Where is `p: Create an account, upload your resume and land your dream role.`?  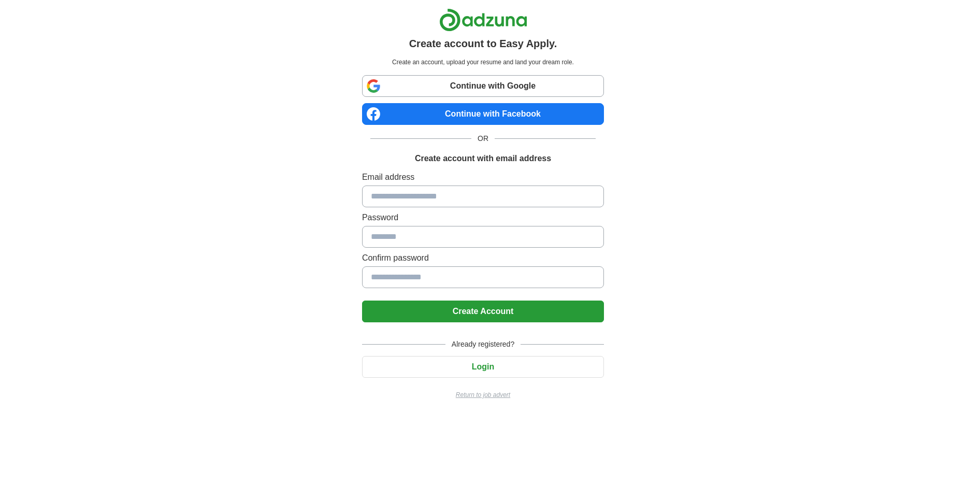 p: Create an account, upload your resume and land your dream role. is located at coordinates (483, 62).